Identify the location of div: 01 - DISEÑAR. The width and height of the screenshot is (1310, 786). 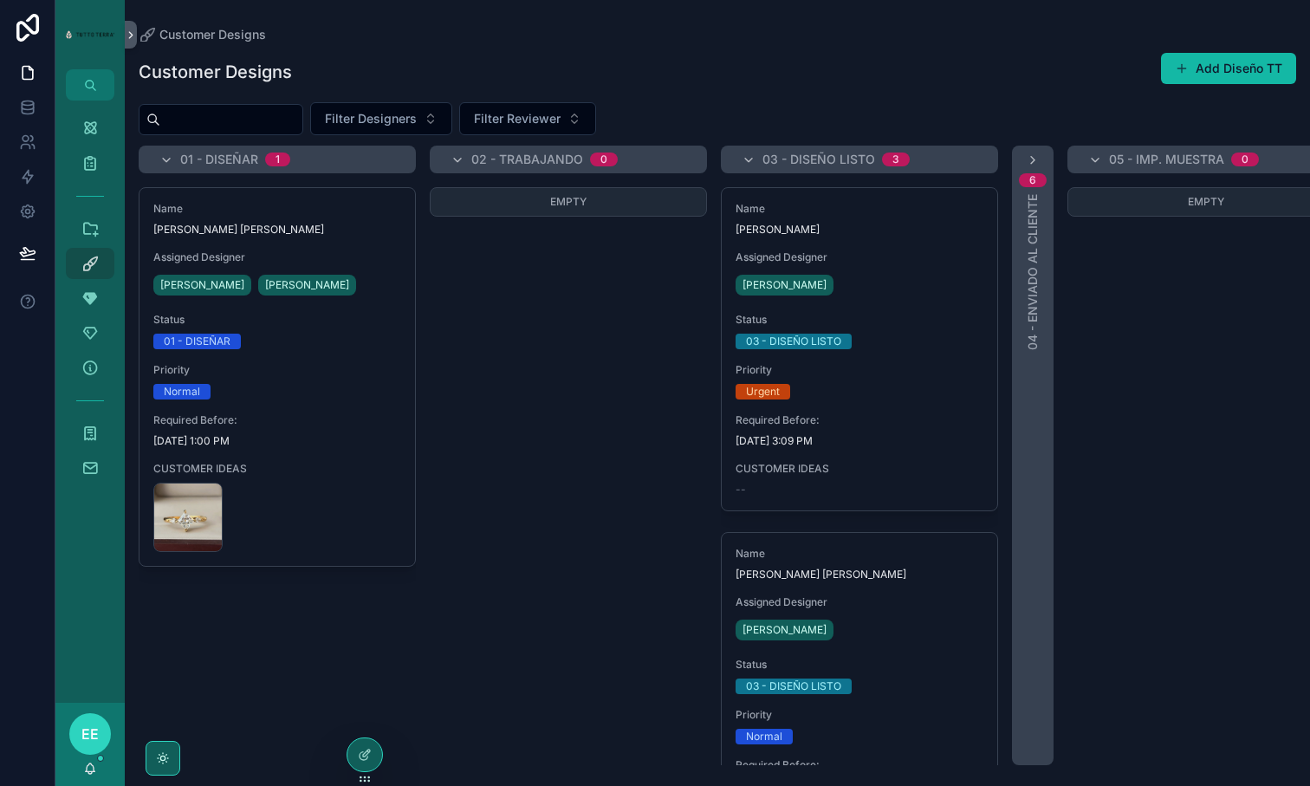
(197, 341).